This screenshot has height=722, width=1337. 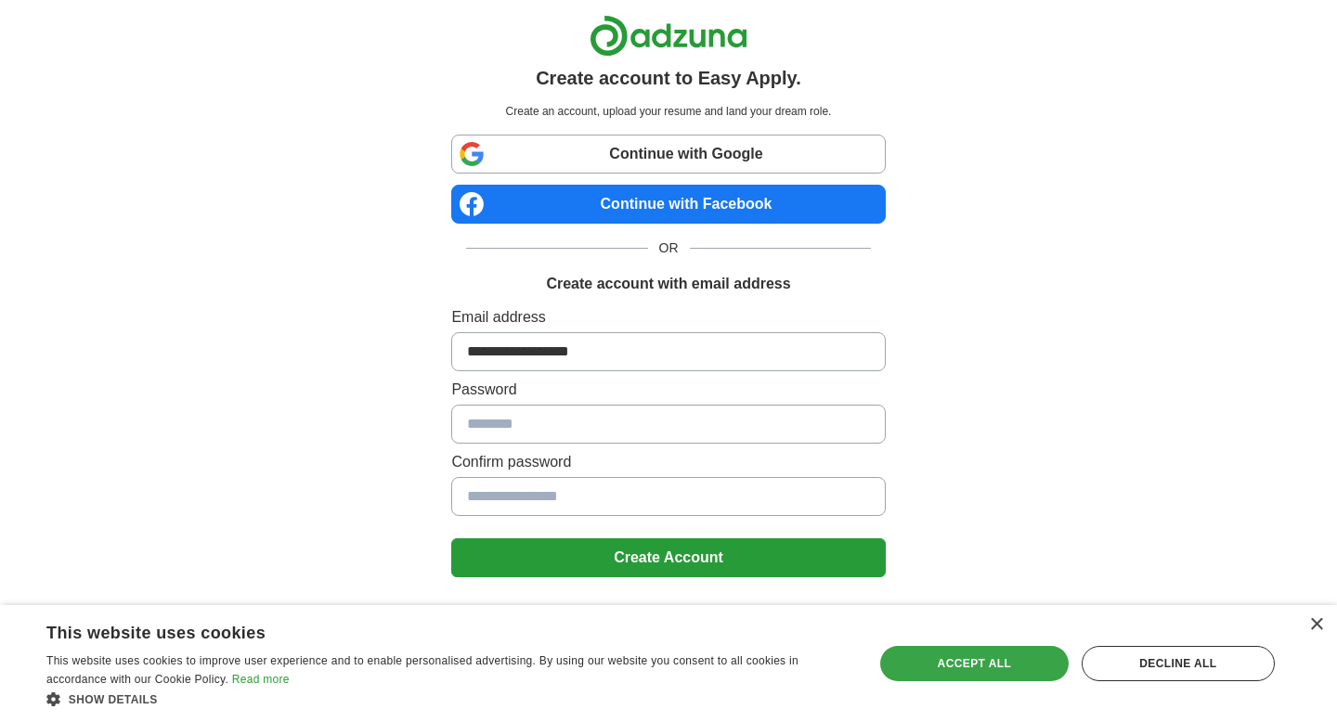 What do you see at coordinates (1315, 625) in the screenshot?
I see `div: Close` at bounding box center [1315, 625].